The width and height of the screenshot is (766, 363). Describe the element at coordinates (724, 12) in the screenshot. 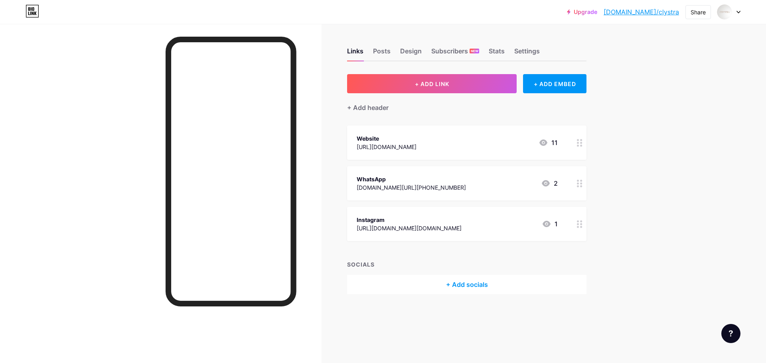

I see `img: clystra` at that location.